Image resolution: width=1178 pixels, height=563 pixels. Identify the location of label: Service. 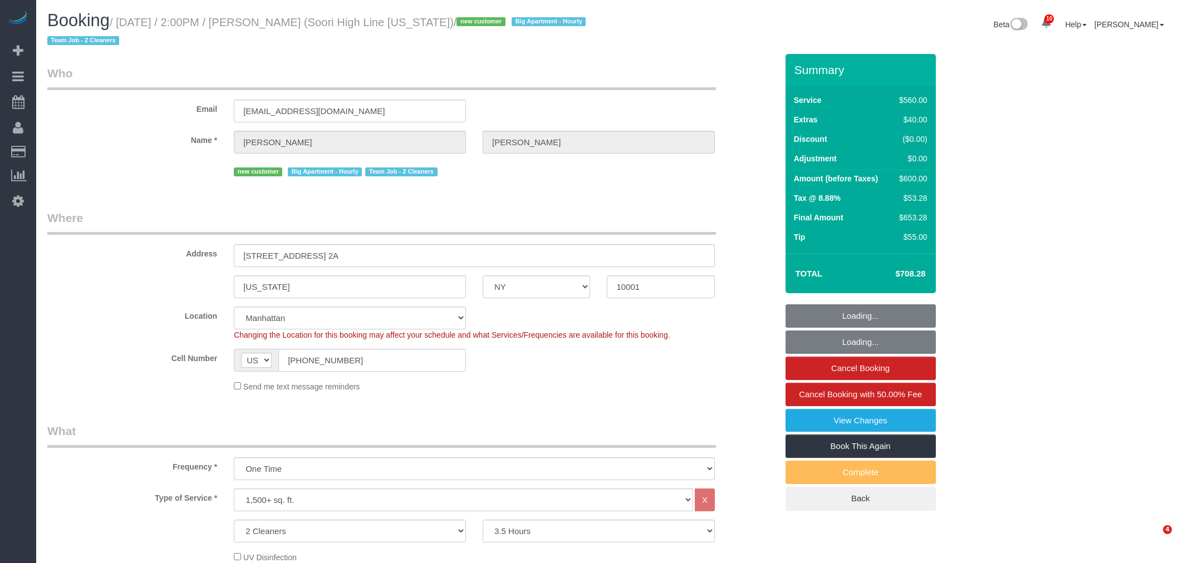
(807, 100).